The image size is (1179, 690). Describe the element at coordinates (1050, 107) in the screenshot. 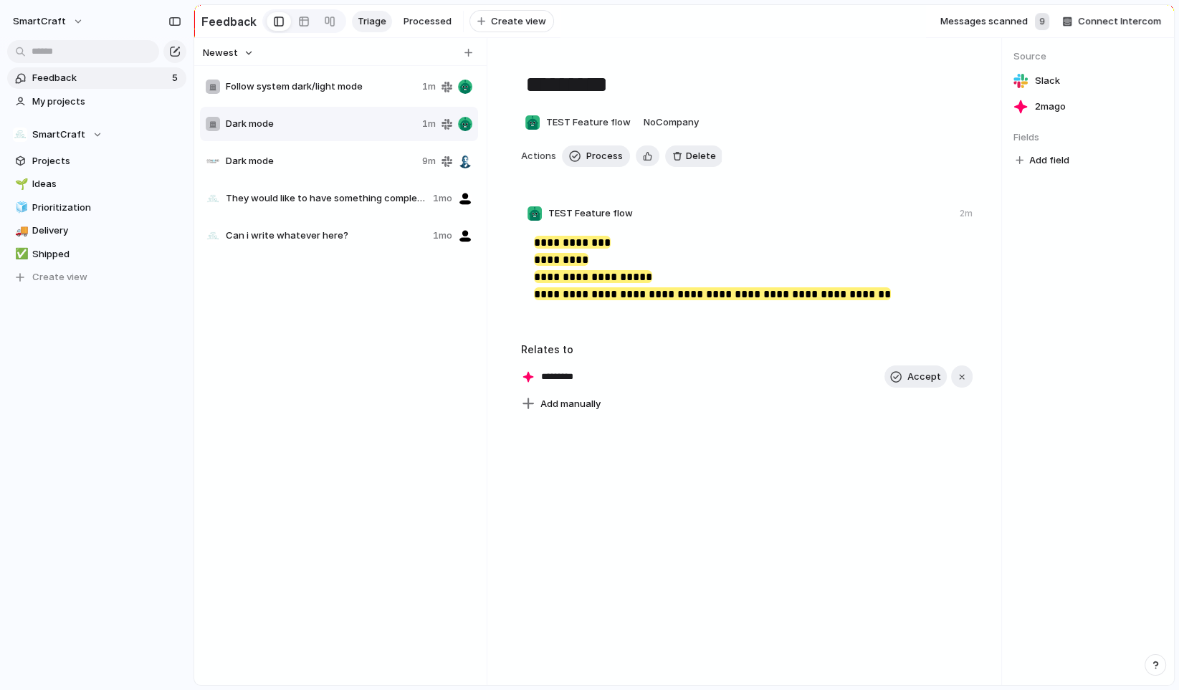

I see `span: 2m ago` at that location.